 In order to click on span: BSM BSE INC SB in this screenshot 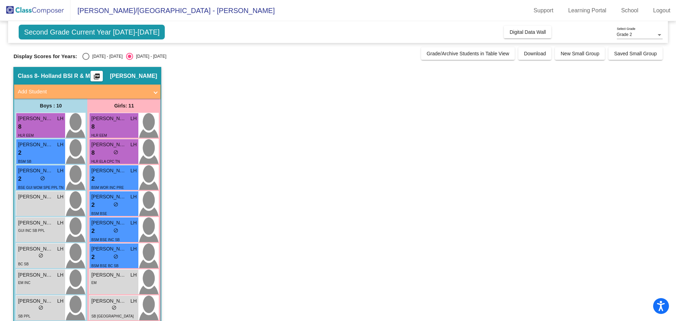, I will do `click(105, 240)`.